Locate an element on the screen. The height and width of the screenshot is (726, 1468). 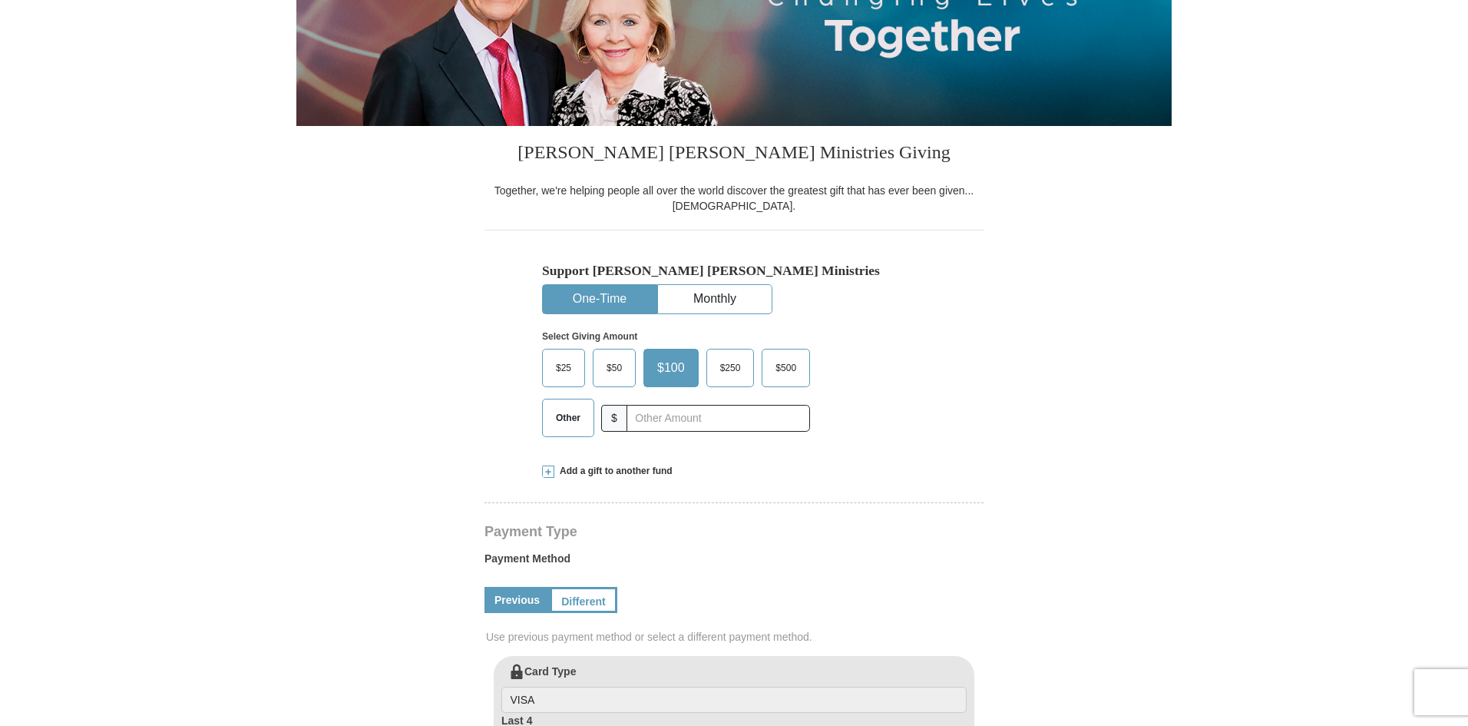
button: Monthly is located at coordinates (715, 299).